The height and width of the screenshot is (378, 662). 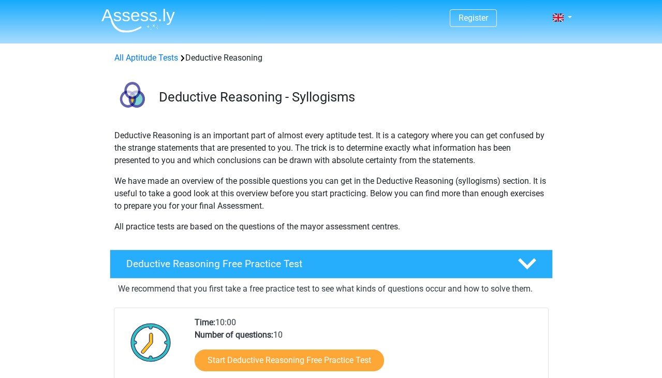 What do you see at coordinates (289, 360) in the screenshot?
I see `a: Start Deductive Reasoning Free Practice Test` at bounding box center [289, 360].